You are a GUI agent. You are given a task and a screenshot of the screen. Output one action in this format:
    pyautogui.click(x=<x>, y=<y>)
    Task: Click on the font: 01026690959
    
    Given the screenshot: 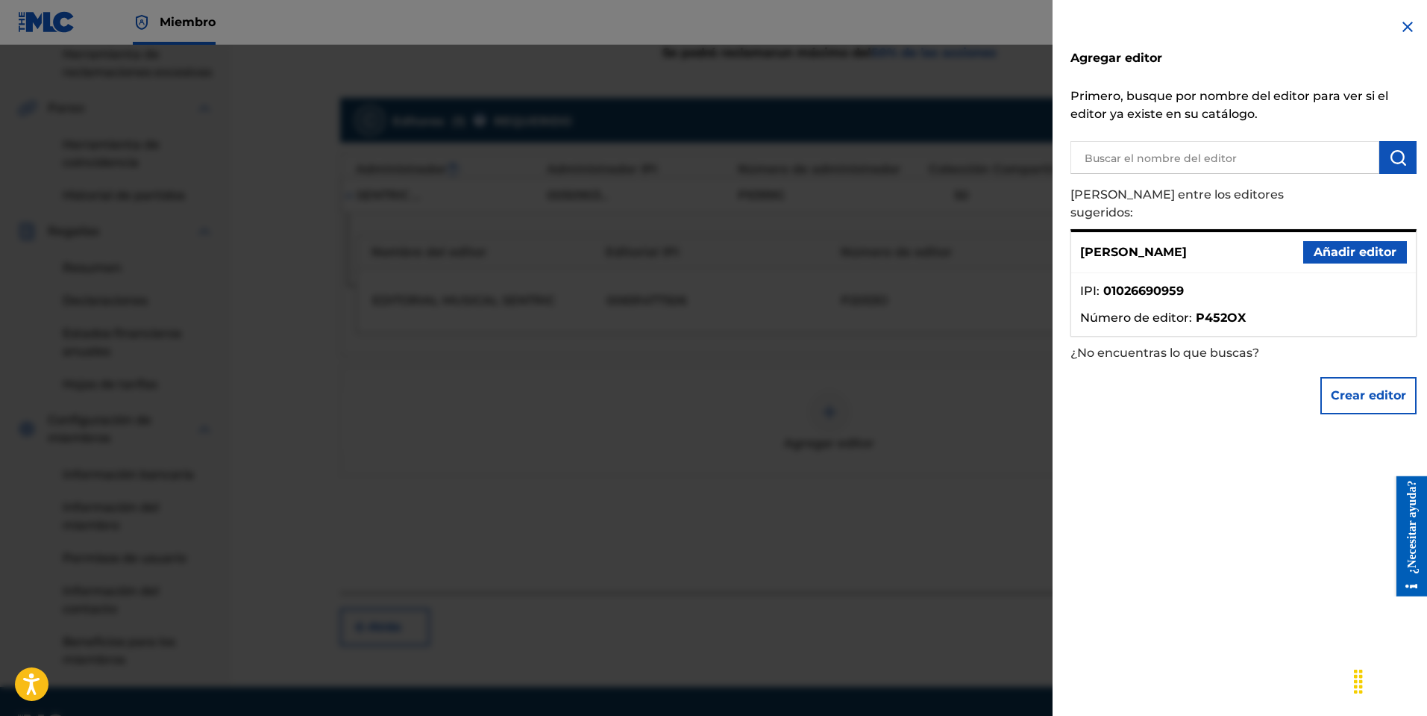 What is the action you would take?
    pyautogui.click(x=1144, y=290)
    